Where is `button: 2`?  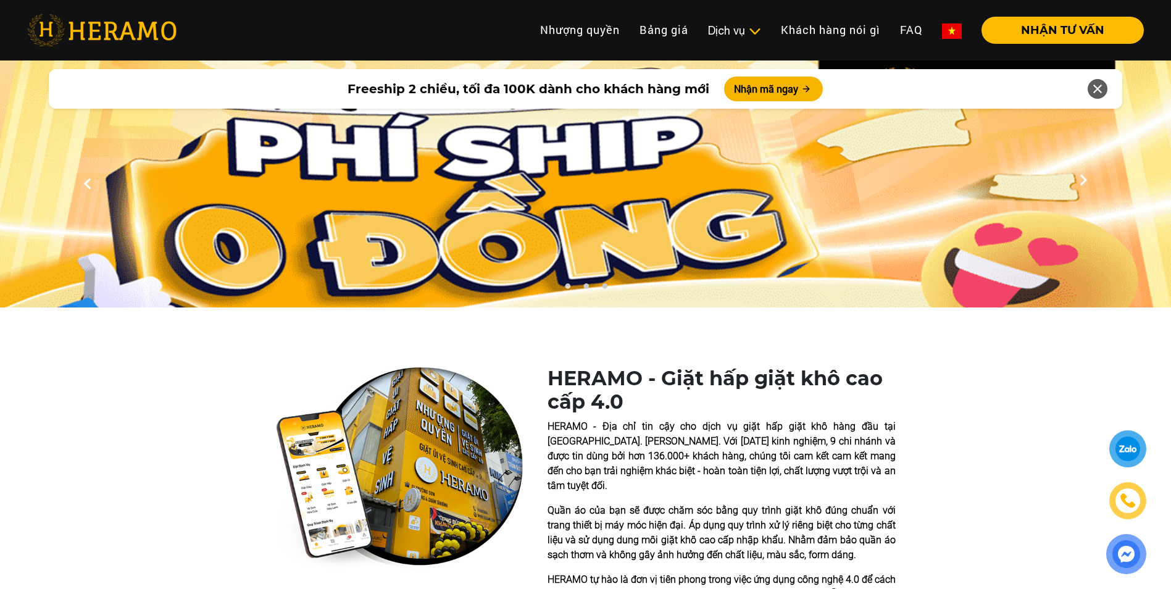 button: 2 is located at coordinates (586, 289).